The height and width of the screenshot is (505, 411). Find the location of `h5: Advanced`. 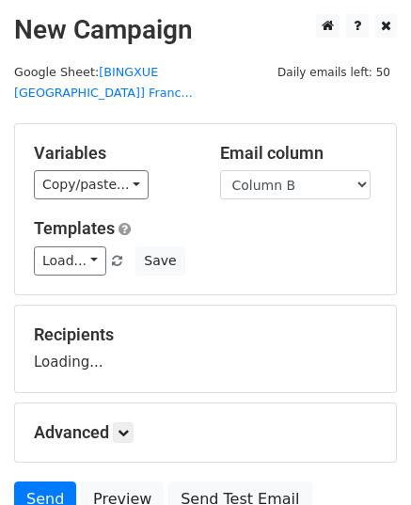

h5: Advanced is located at coordinates (205, 433).